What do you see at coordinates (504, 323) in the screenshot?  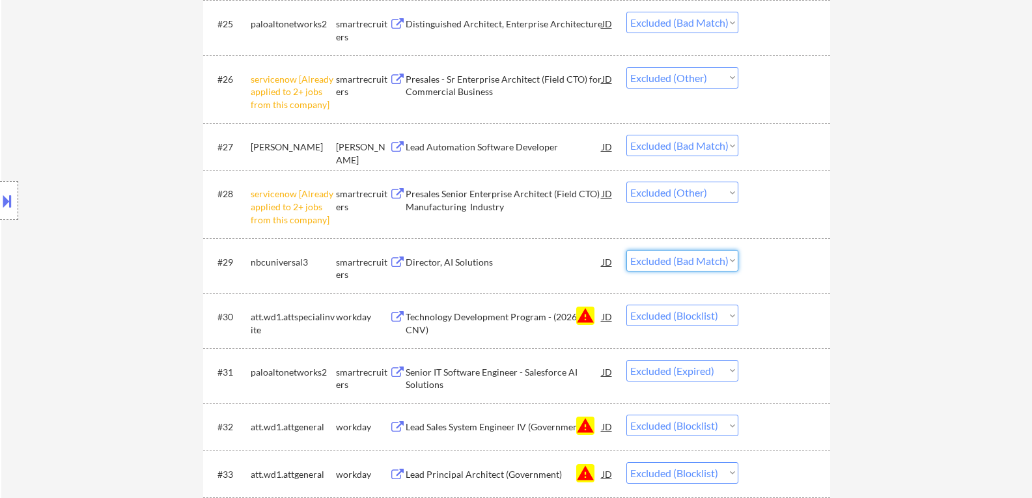 I see `div: Technology Development Program - (2026 - CNV)` at bounding box center [504, 323].